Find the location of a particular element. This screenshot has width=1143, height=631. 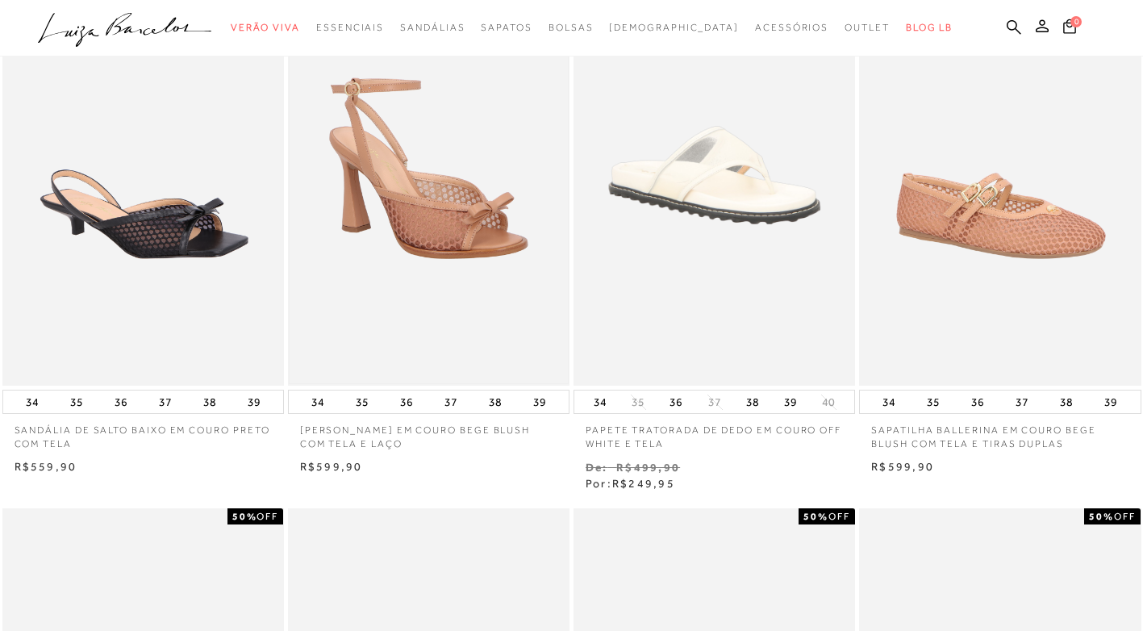

span: Sandálias is located at coordinates (432, 27).